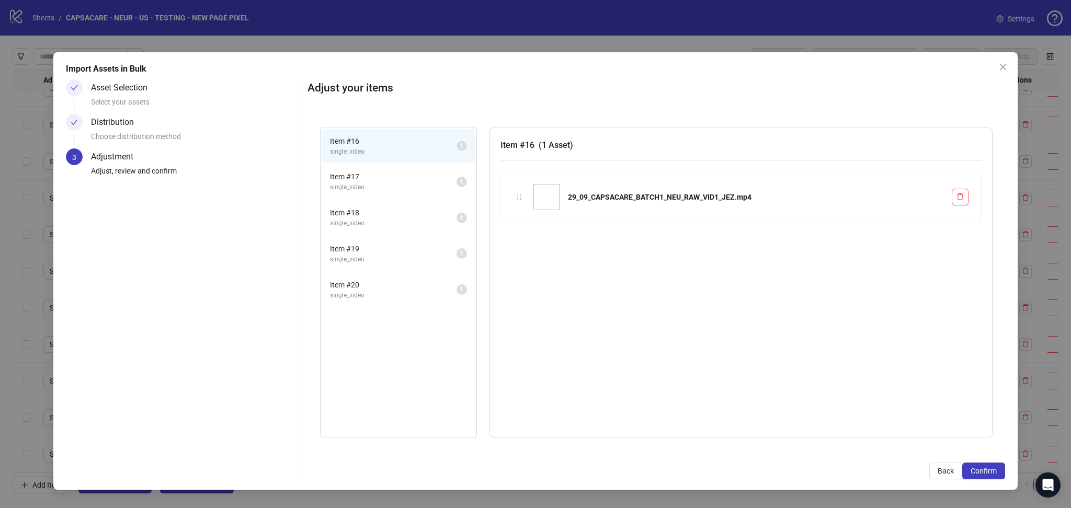  Describe the element at coordinates (195, 174) in the screenshot. I see `div: Adjust, review and confirm` at that location.